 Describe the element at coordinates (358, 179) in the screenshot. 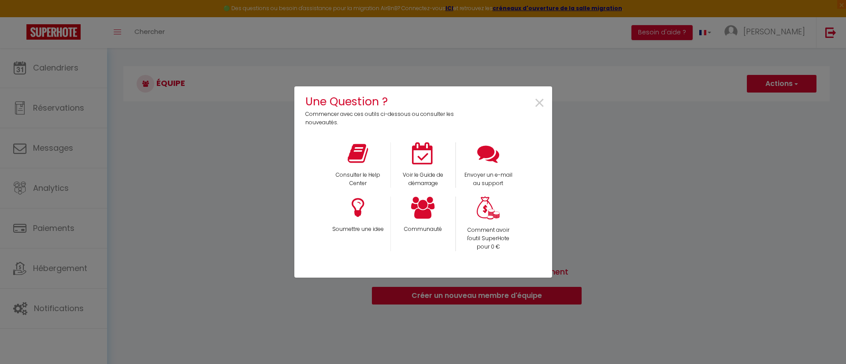

I see `p: Consulter le Help Center` at that location.